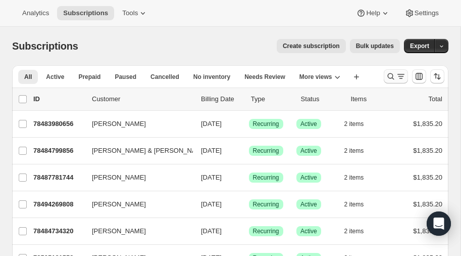 This screenshot has width=461, height=256. I want to click on button: Settings, so click(422, 13).